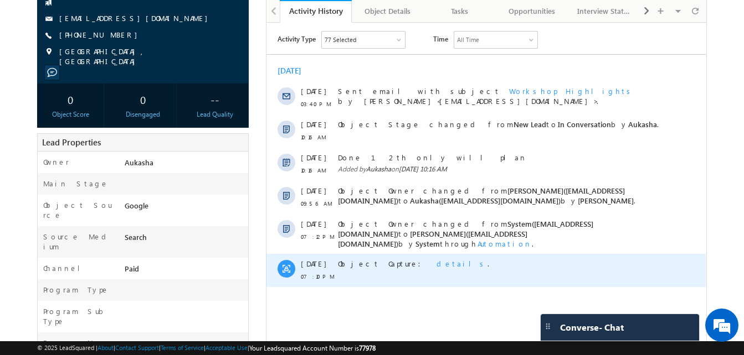  What do you see at coordinates (76, 184) in the screenshot?
I see `label: Main Stage` at bounding box center [76, 184].